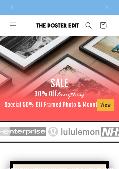 The width and height of the screenshot is (119, 169). Describe the element at coordinates (89, 25) in the screenshot. I see `summary: Search` at that location.